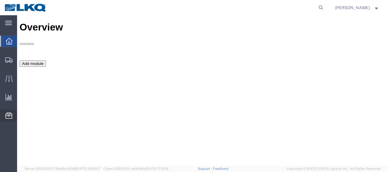 Image resolution: width=388 pixels, height=172 pixels. What do you see at coordinates (26, 8) in the screenshot?
I see `img: logo` at bounding box center [26, 8].